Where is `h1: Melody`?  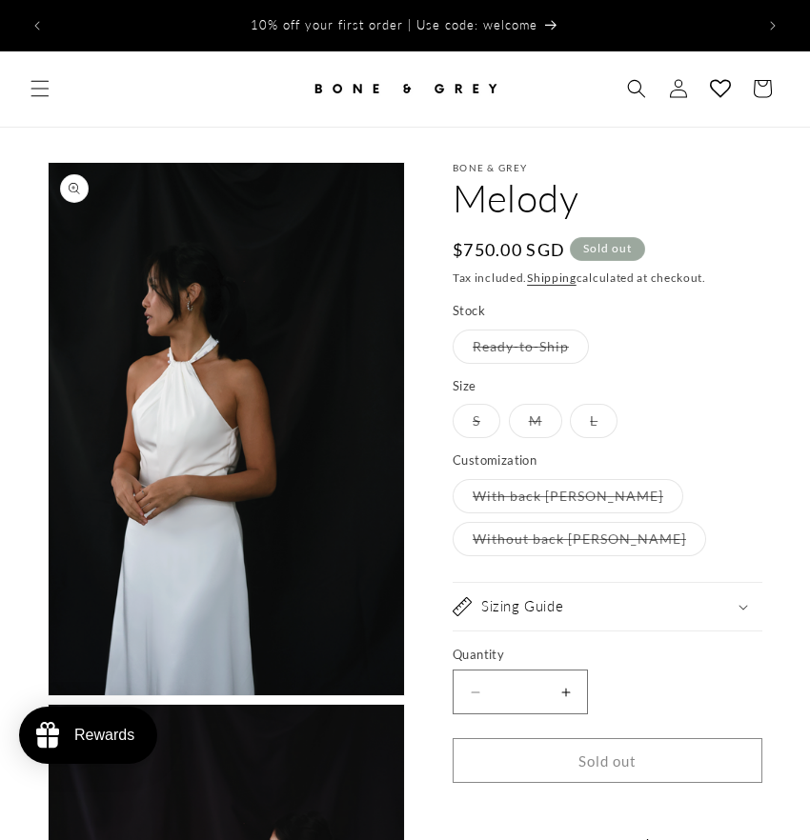 h1: Melody is located at coordinates (607, 198).